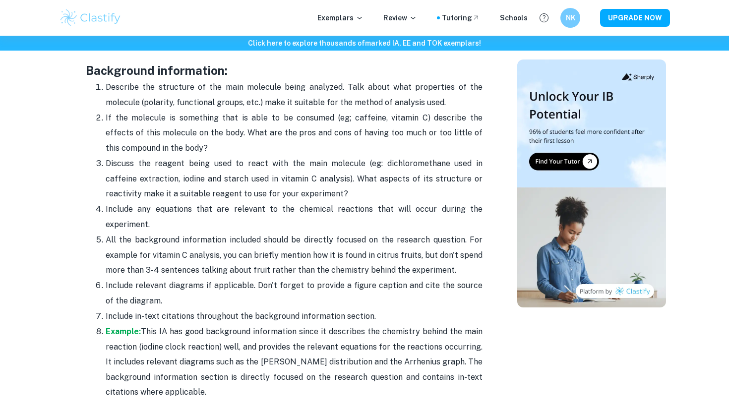 The image size is (729, 416). I want to click on span: he main reaction (iodine clock reaction) well, and provides the relevant equations for the reacti..., so click(294, 362).